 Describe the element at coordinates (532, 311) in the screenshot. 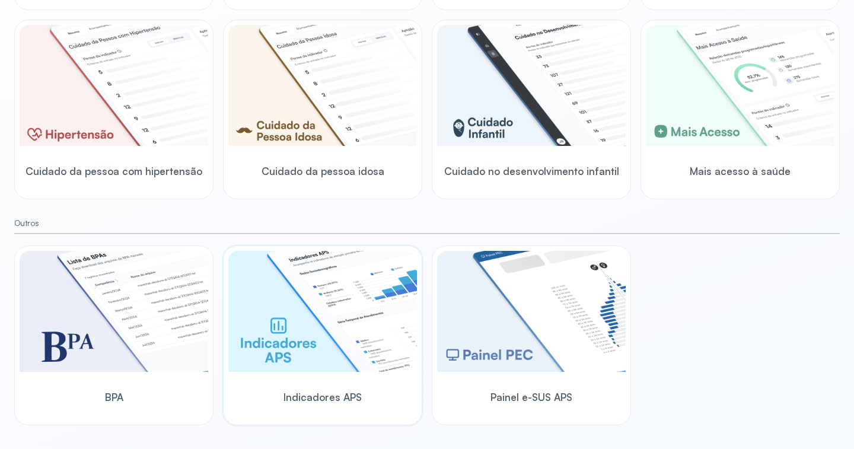

I see `img: pec-panel.png` at that location.